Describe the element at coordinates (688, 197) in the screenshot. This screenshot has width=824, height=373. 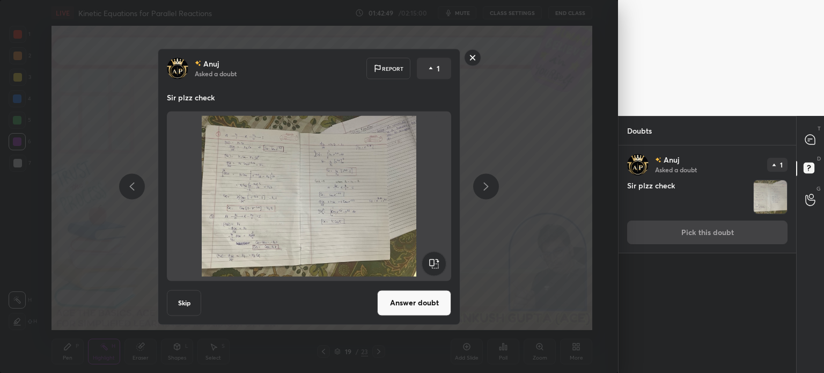
I see `h4: Sir plzz check` at that location.